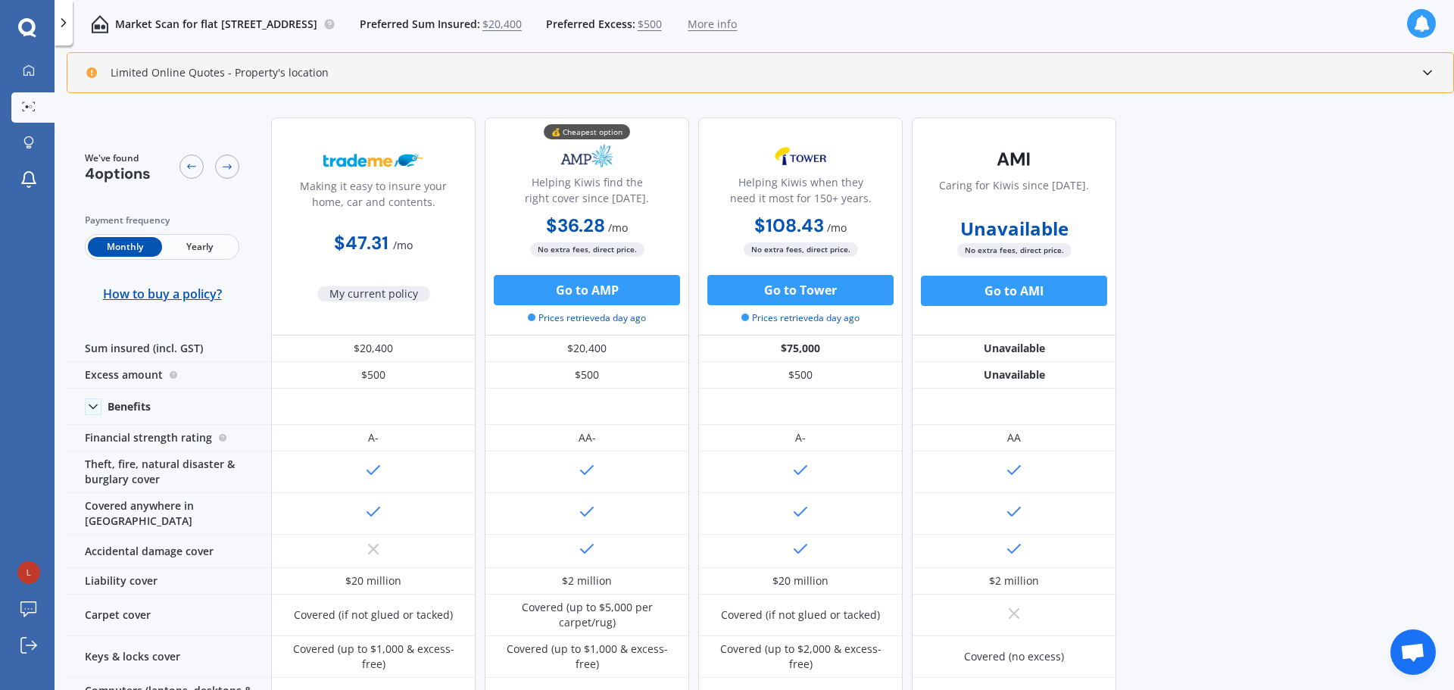 This screenshot has height=690, width=1454. I want to click on div: Payment frequency, so click(162, 220).